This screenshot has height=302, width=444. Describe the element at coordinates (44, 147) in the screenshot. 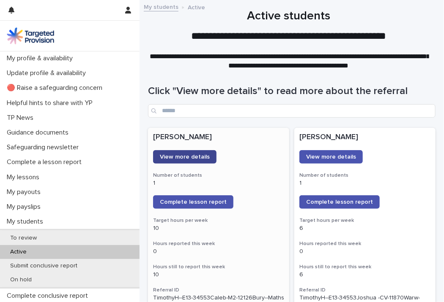

I see `p: Safeguarding newsletter` at that location.